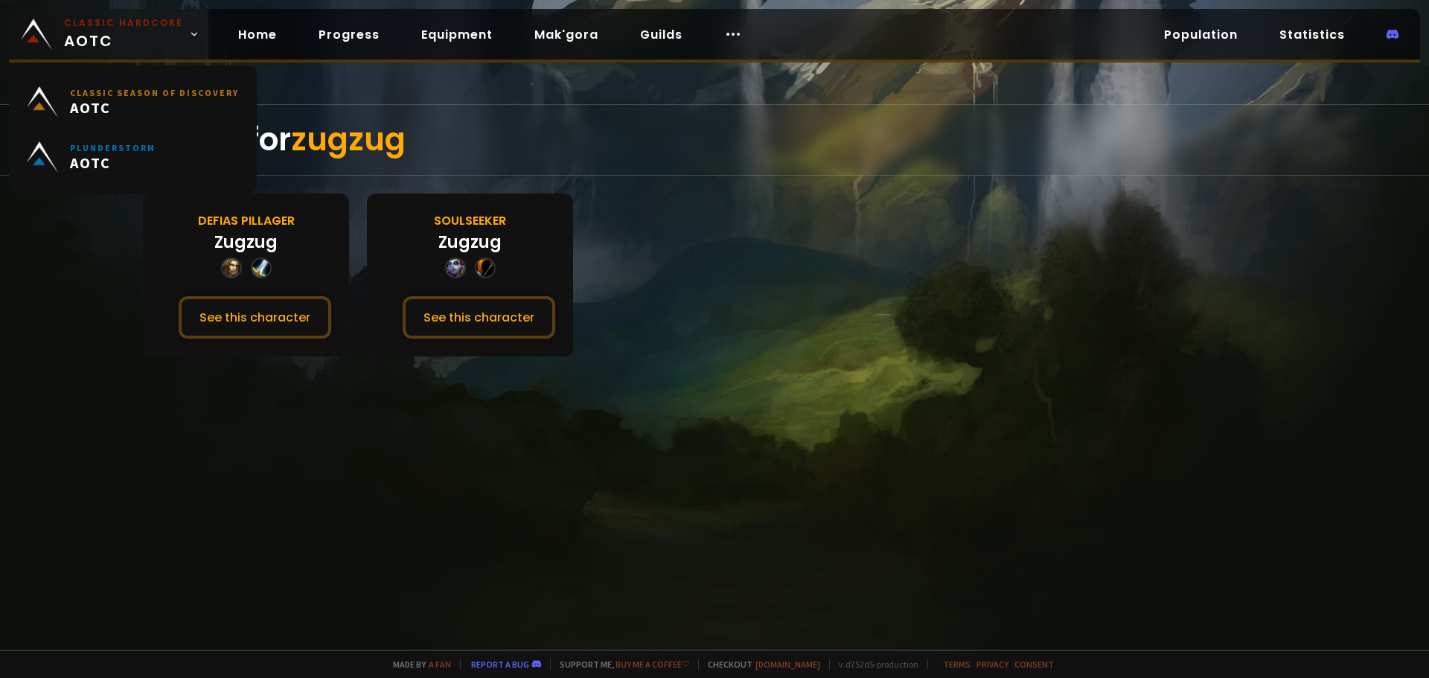 This screenshot has width=1429, height=678. I want to click on a: Terms, so click(957, 664).